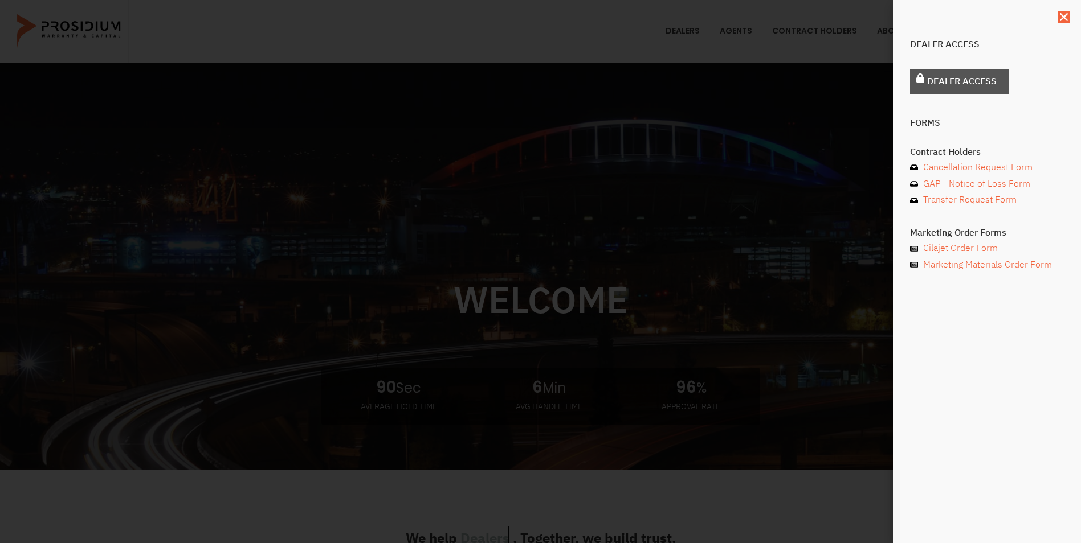 This screenshot has width=1081, height=543. I want to click on span: GAP - Notice of Loss Form, so click(975, 184).